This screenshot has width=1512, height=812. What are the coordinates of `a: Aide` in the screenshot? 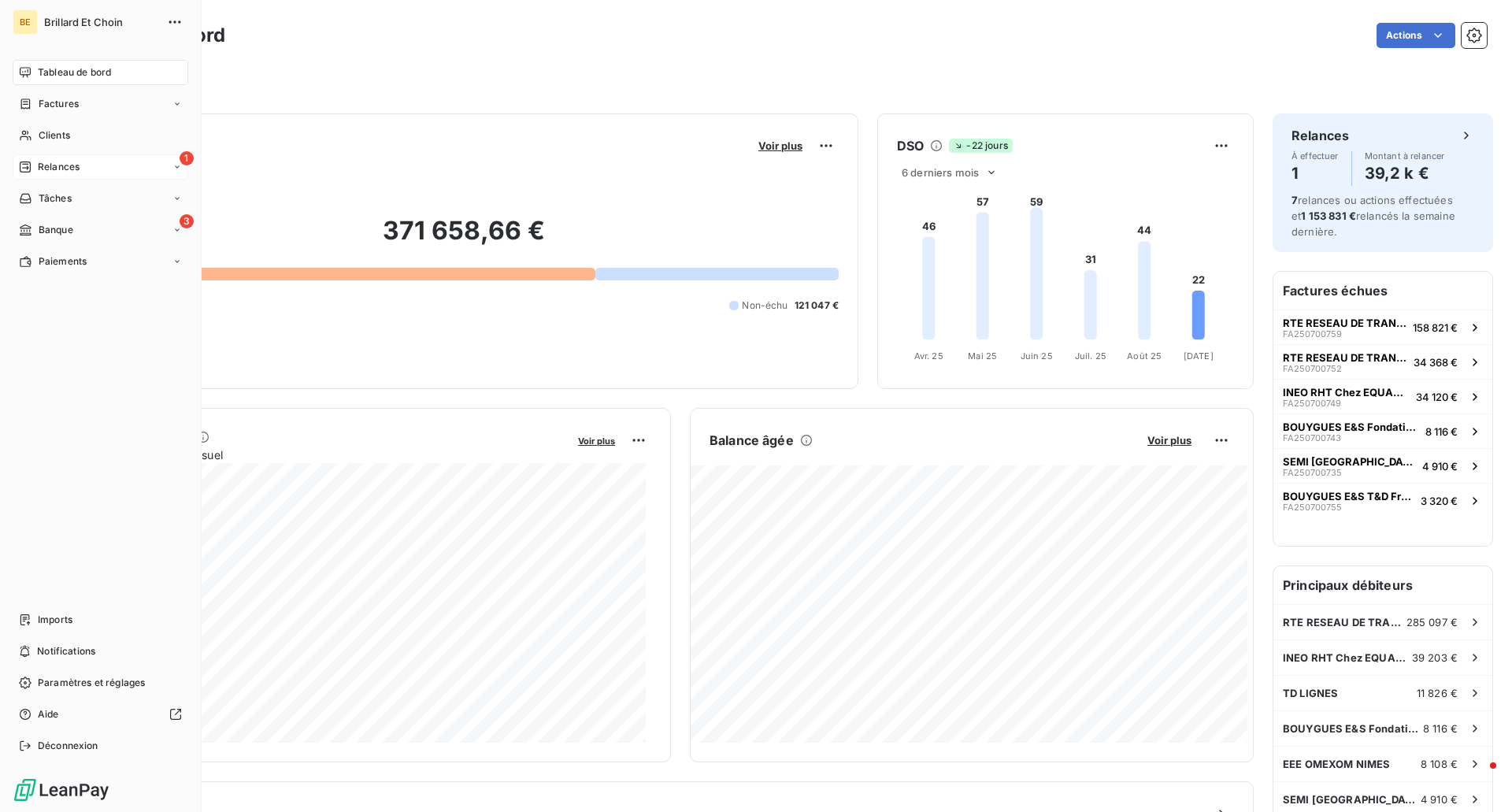 It's located at (100, 714).